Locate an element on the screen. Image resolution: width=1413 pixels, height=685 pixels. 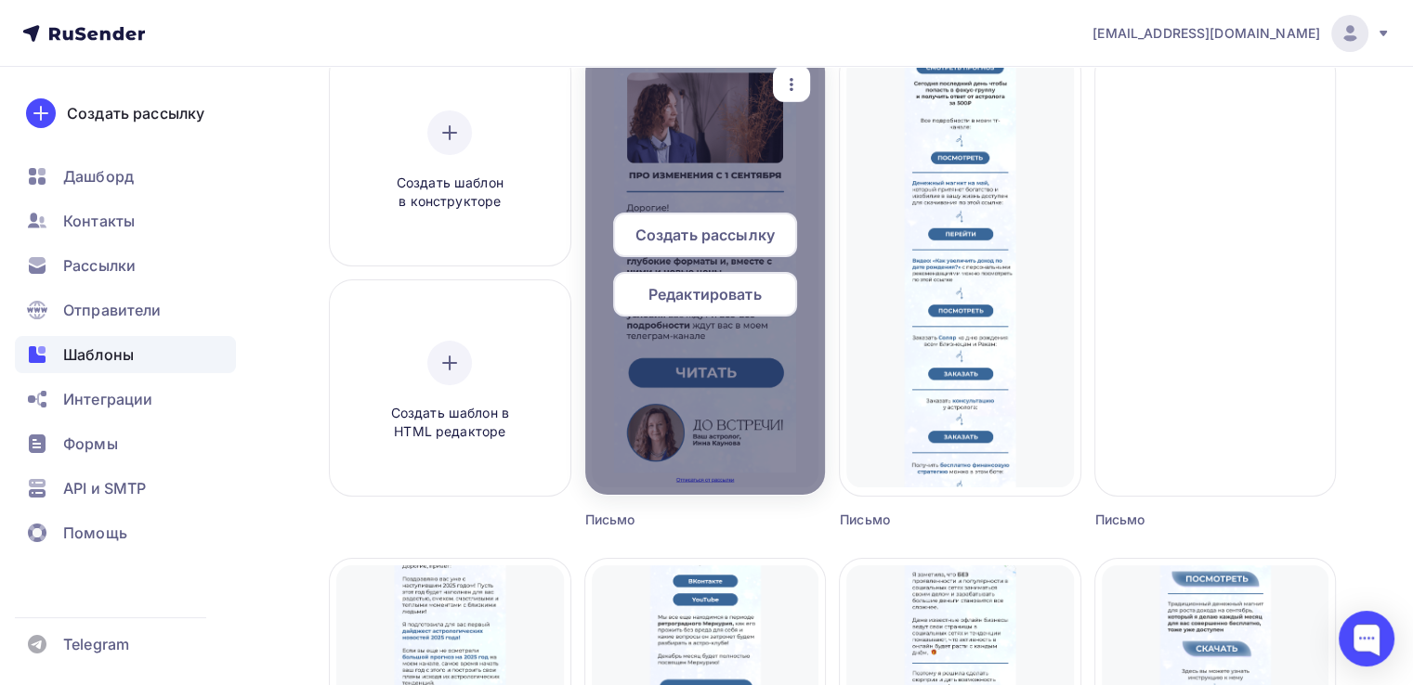
span: Помощь is located at coordinates (95, 533).